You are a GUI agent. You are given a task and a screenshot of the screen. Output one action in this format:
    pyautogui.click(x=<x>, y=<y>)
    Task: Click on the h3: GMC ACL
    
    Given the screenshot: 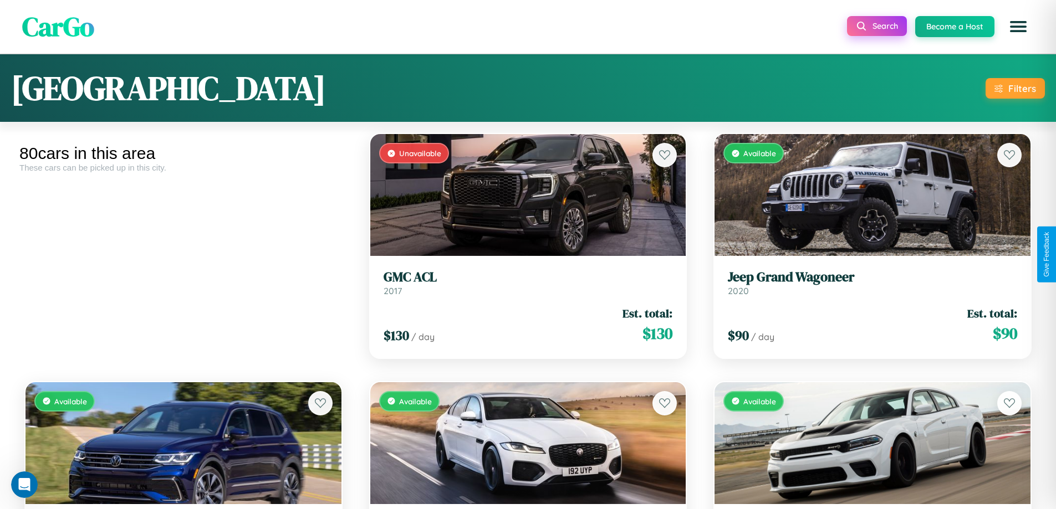 What is the action you would take?
    pyautogui.click(x=528, y=277)
    